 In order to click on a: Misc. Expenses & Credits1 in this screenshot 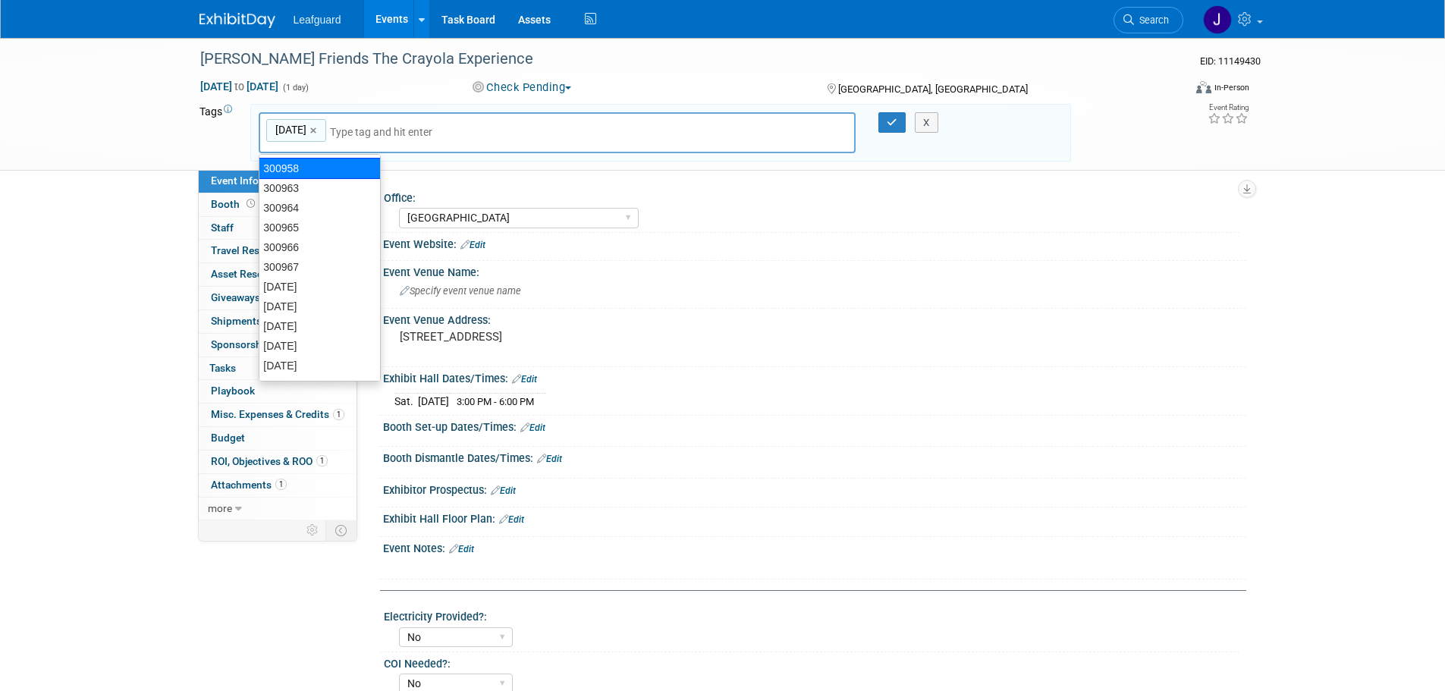, I will do `click(278, 415)`.